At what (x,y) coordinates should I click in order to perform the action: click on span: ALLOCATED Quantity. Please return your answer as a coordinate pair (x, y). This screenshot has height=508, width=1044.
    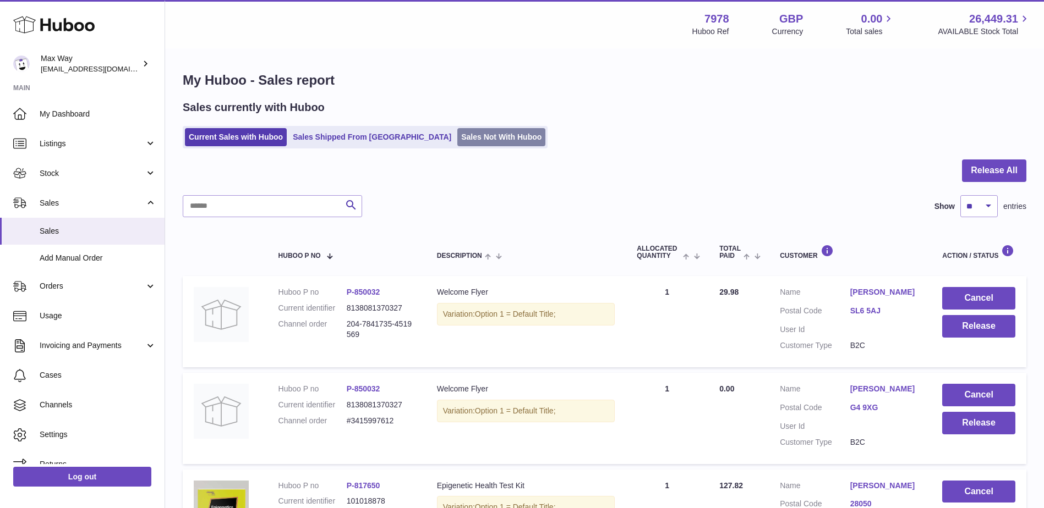
    Looking at the image, I should click on (658, 252).